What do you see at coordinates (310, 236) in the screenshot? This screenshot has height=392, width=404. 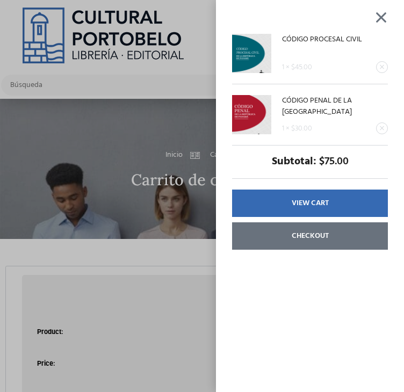 I see `span: Checkout` at bounding box center [310, 236].